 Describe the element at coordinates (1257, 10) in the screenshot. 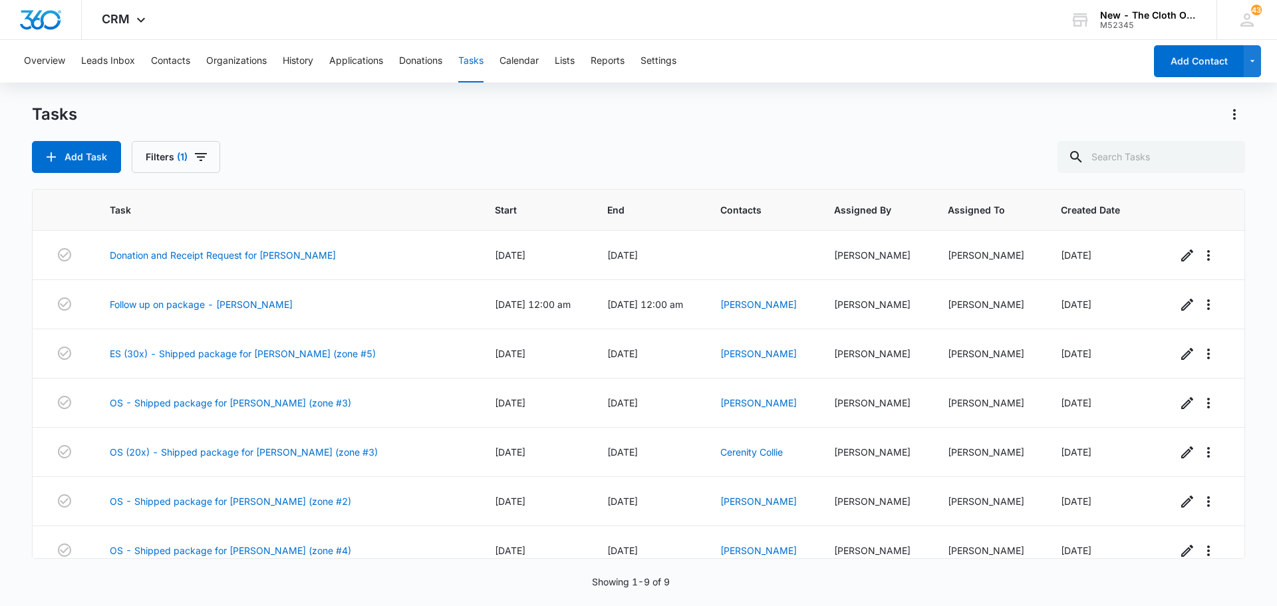

I see `div: notifications count` at that location.